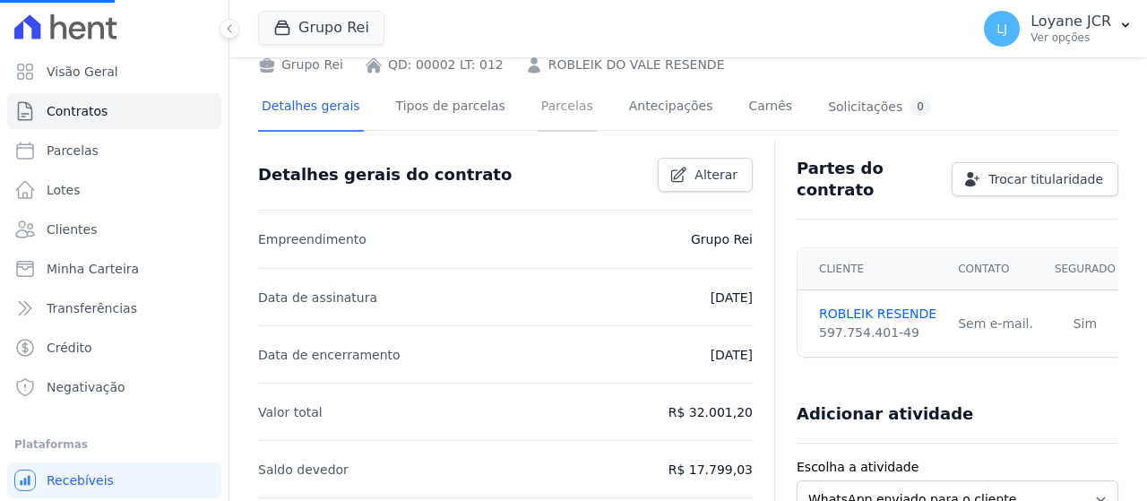 This screenshot has height=501, width=1147. Describe the element at coordinates (329, 355) in the screenshot. I see `p: Data de encerramento` at that location.